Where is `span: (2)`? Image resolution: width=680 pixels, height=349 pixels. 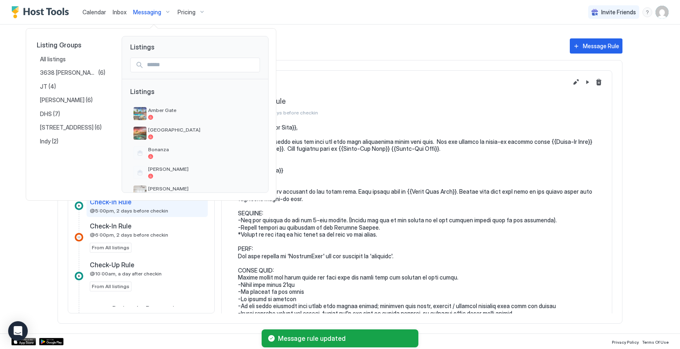
span: (2) is located at coordinates (55, 141).